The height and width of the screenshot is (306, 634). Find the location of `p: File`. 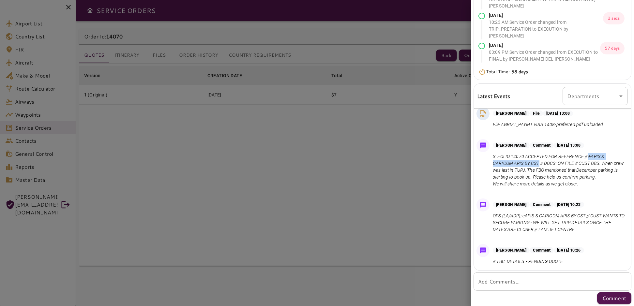

p: File is located at coordinates (536, 113).